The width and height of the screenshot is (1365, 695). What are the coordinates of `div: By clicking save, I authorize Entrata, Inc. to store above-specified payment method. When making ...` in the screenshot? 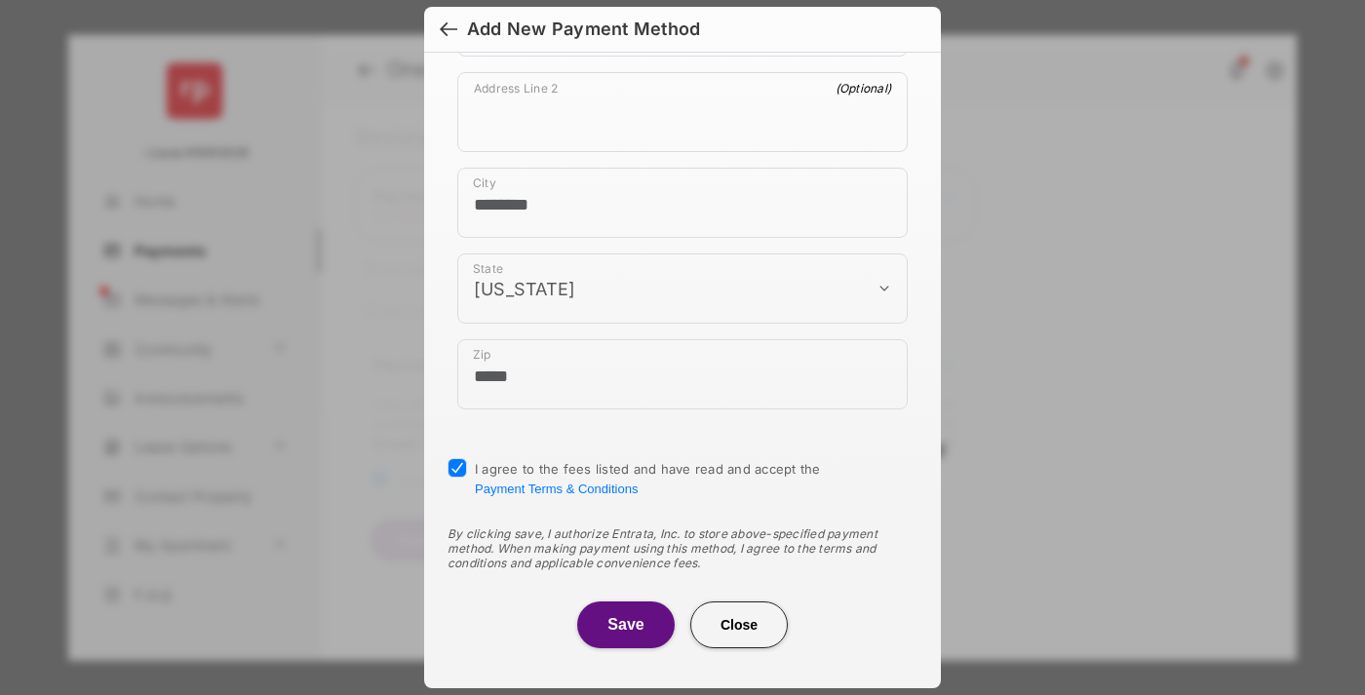 It's located at (683, 548).